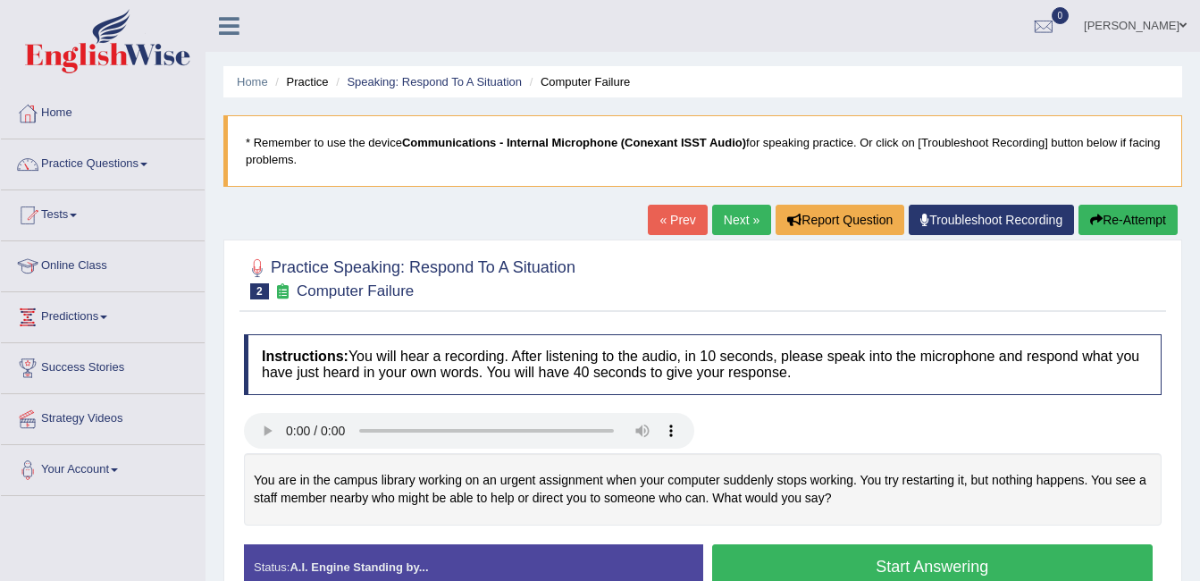 This screenshot has width=1200, height=581. Describe the element at coordinates (741, 220) in the screenshot. I see `a: Next »` at that location.